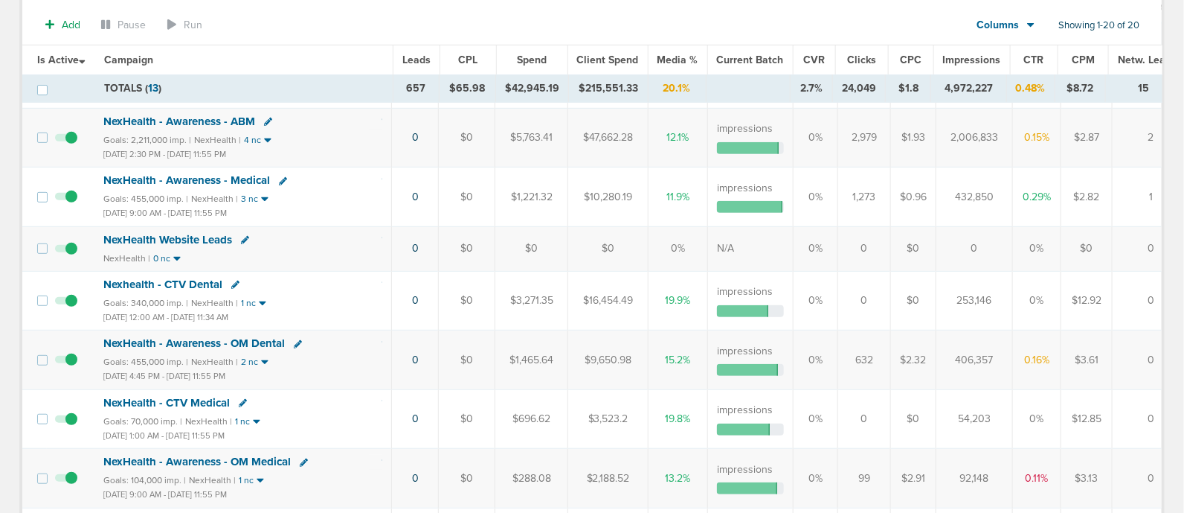 This screenshot has height=513, width=1184. I want to click on td: 13.2%, so click(679, 478).